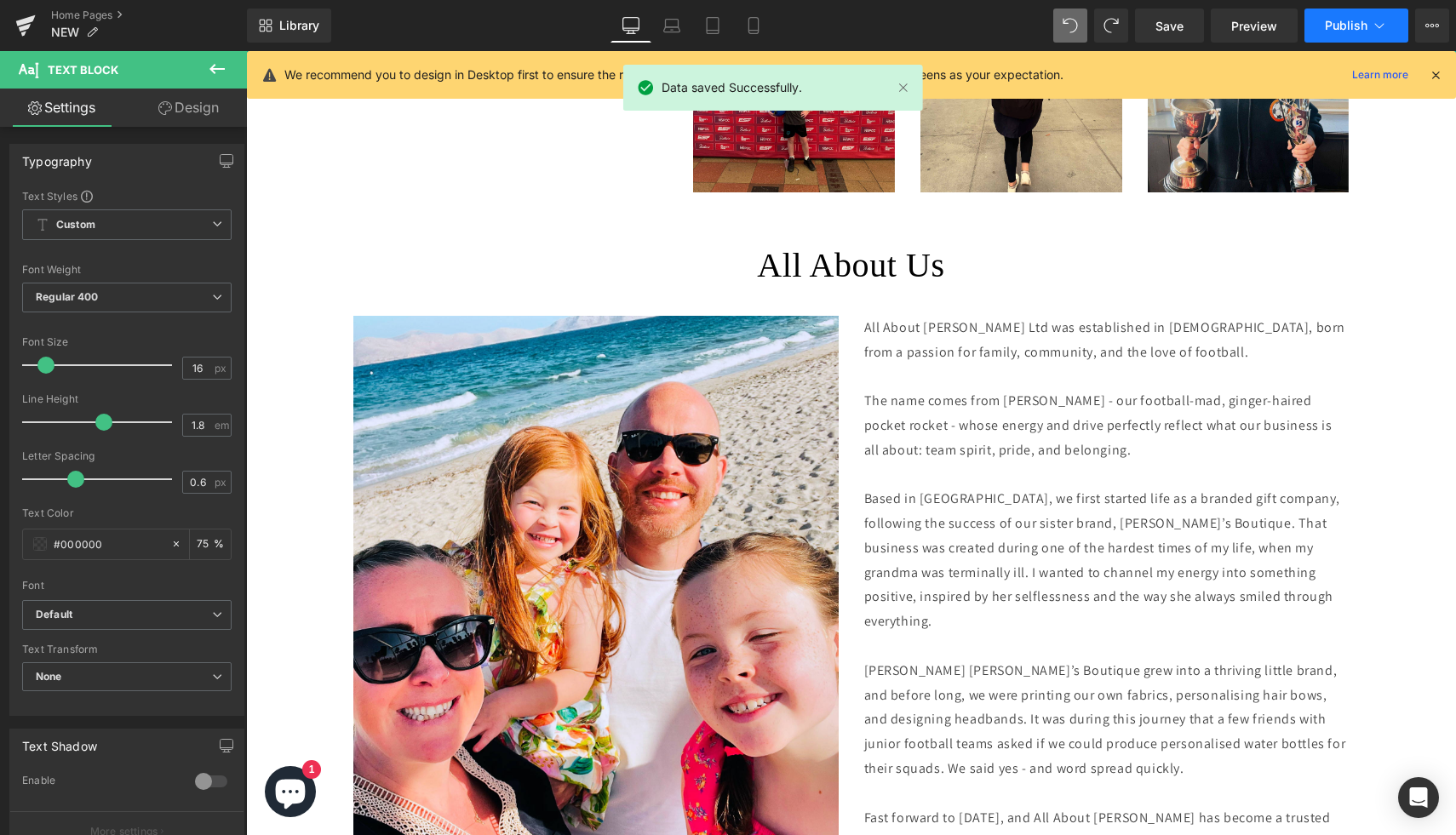 Image resolution: width=1456 pixels, height=835 pixels. I want to click on a: Tablet, so click(712, 25).